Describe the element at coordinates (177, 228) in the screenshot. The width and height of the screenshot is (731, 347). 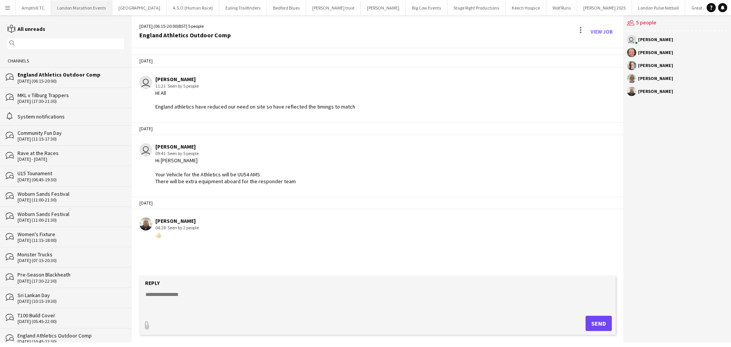
I see `div: 04:28` at that location.